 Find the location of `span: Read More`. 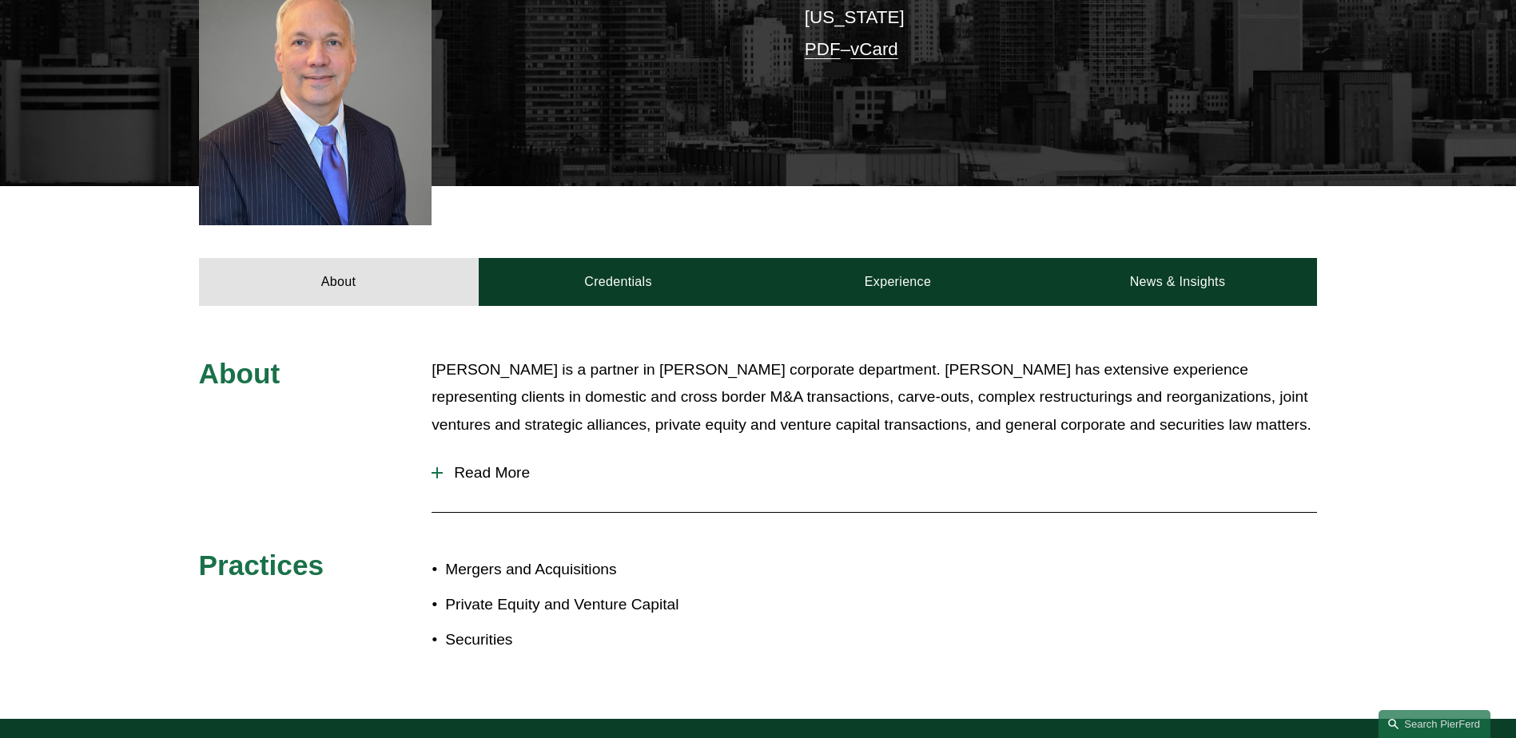

span: Read More is located at coordinates (880, 473).